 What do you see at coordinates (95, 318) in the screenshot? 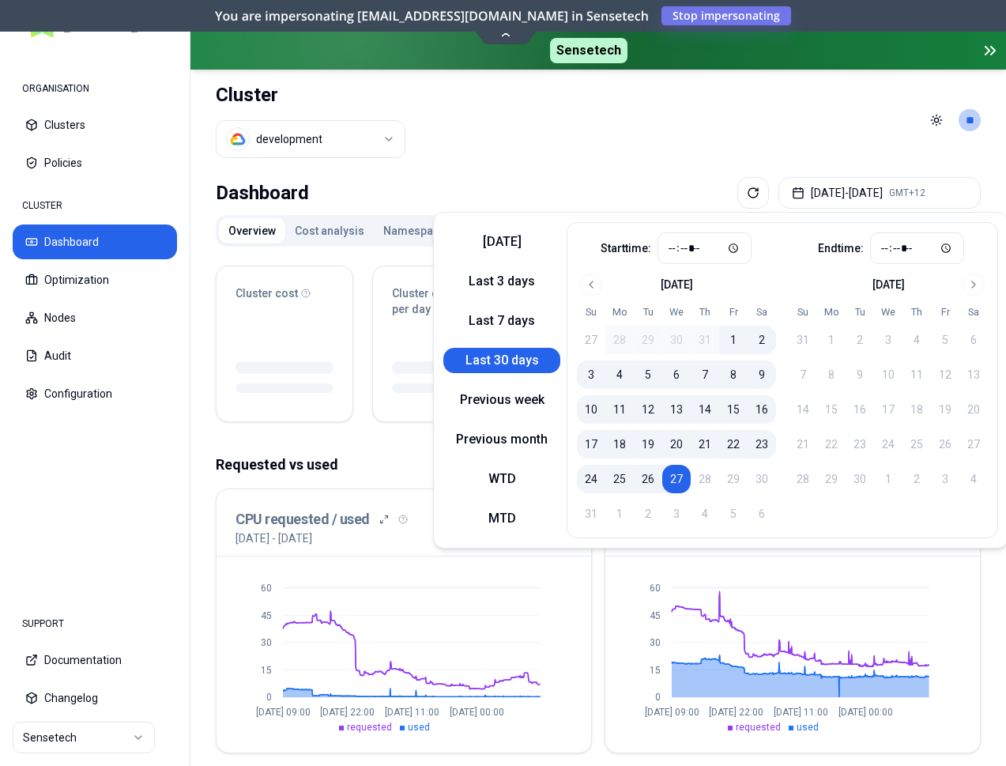
I see `button: Nodes` at bounding box center [95, 318].